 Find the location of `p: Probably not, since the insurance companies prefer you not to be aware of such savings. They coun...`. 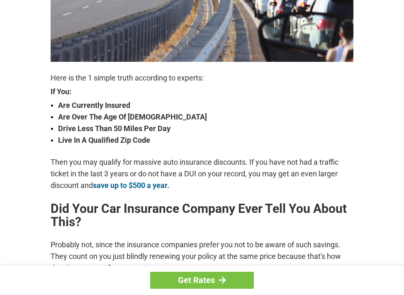

p: Probably not, since the insurance companies prefer you not to be aware of such savings. They coun... is located at coordinates (202, 256).